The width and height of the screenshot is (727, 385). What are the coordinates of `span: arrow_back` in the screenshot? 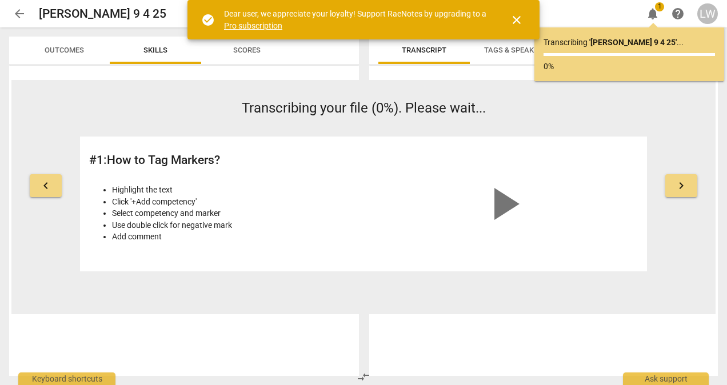 It's located at (19, 14).